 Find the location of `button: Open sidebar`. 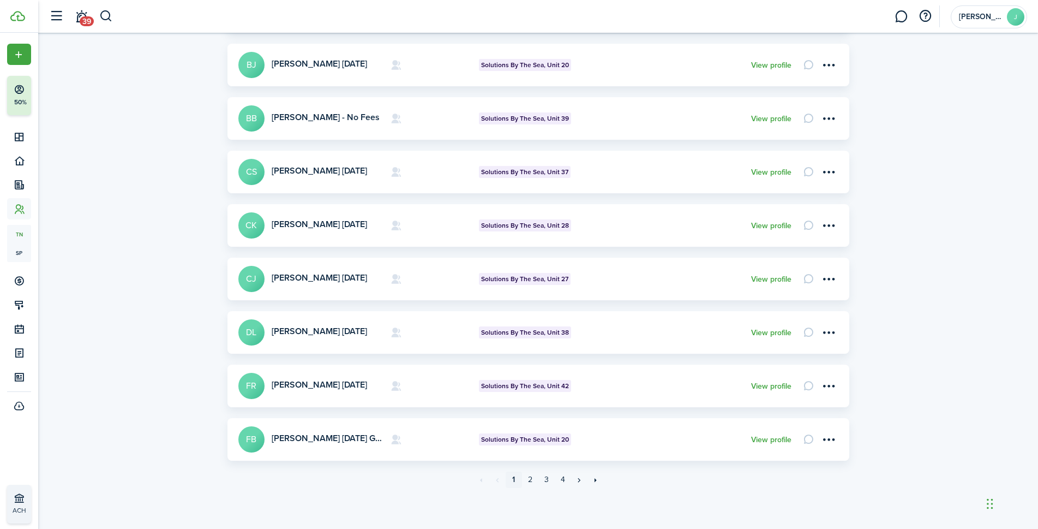

button: Open sidebar is located at coordinates (56, 16).